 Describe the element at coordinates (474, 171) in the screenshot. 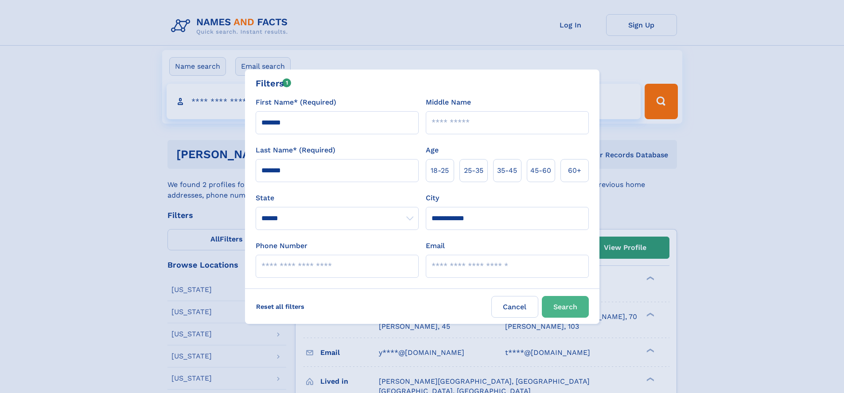

I see `span: 25‑35` at that location.